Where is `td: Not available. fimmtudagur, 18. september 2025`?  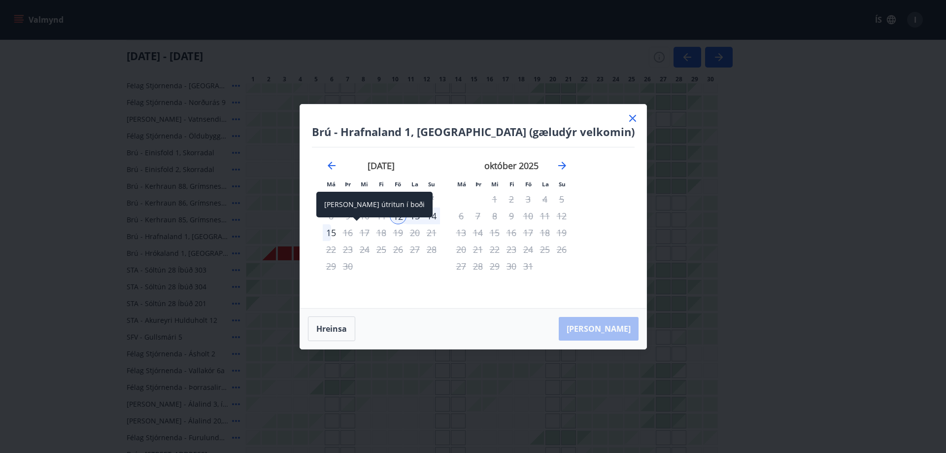 td: Not available. fimmtudagur, 18. september 2025 is located at coordinates (382, 233).